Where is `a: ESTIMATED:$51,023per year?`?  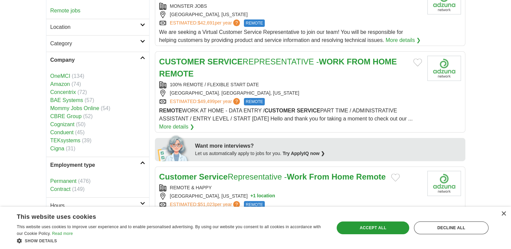 a: ESTIMATED:$51,023per year? is located at coordinates (206, 205).